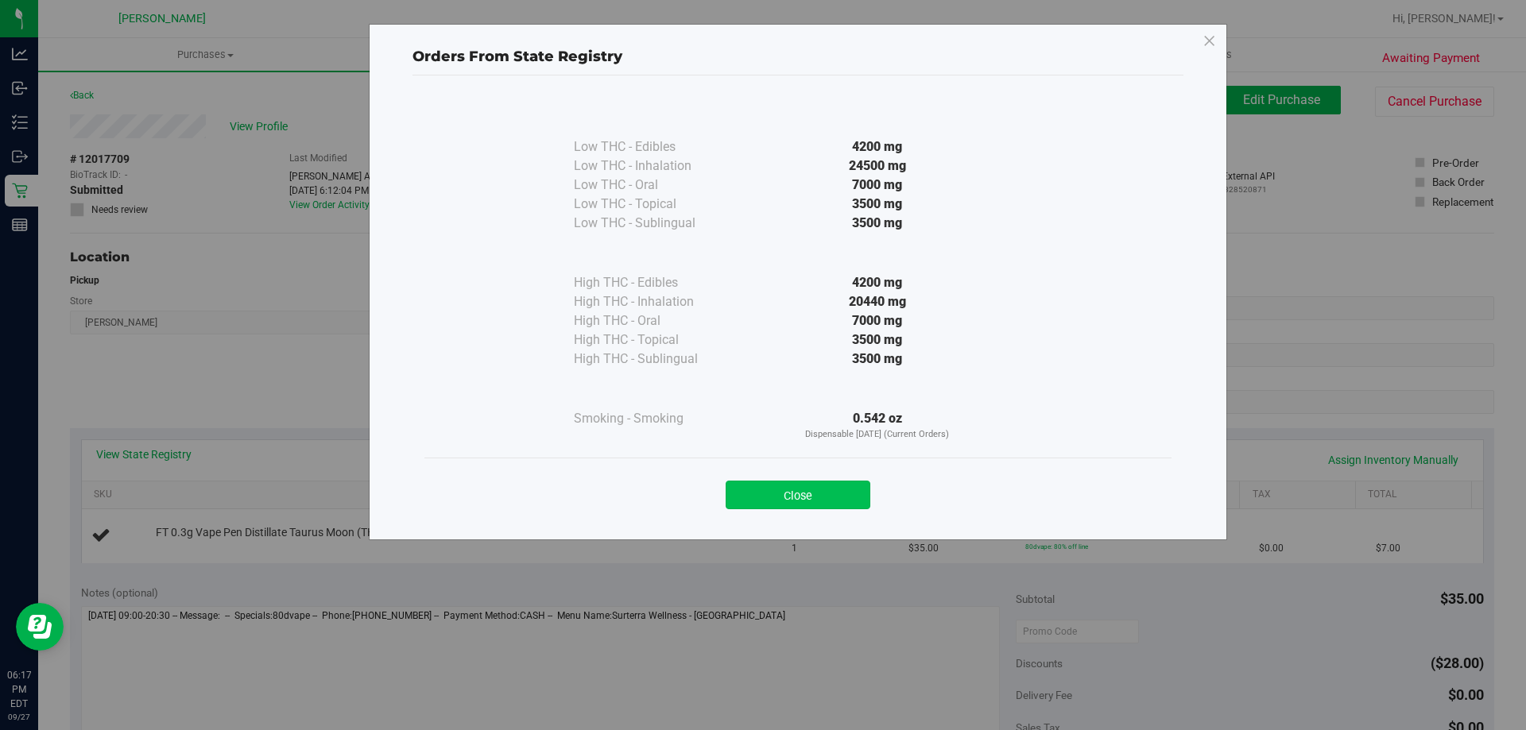 The image size is (1526, 730). Describe the element at coordinates (653, 147) in the screenshot. I see `div: Low THC - Edibles` at that location.